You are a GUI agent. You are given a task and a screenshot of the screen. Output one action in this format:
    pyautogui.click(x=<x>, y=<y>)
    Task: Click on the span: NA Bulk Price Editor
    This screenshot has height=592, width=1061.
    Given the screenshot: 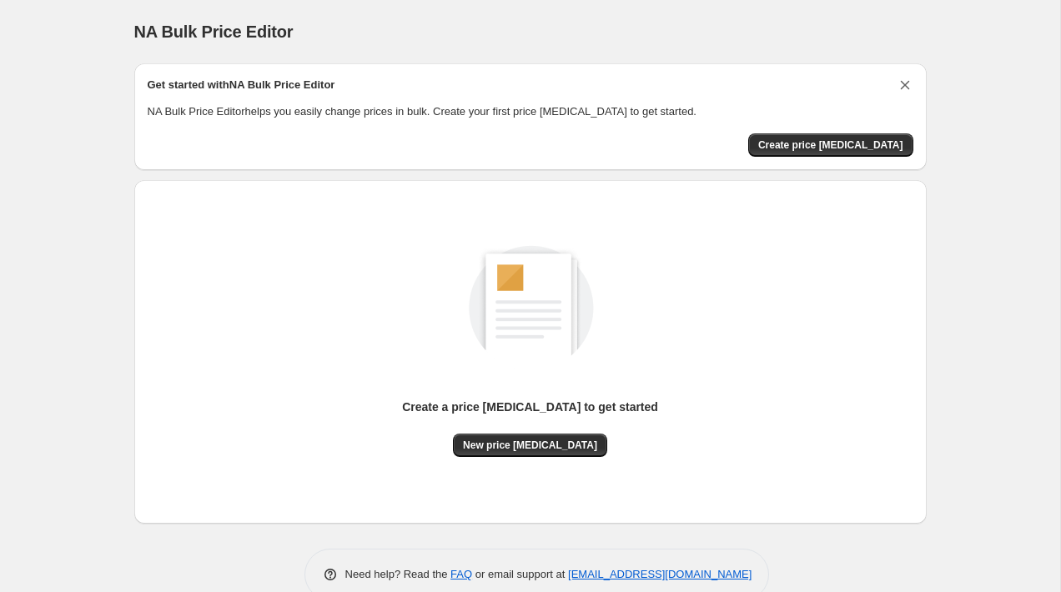 What is the action you would take?
    pyautogui.click(x=214, y=32)
    